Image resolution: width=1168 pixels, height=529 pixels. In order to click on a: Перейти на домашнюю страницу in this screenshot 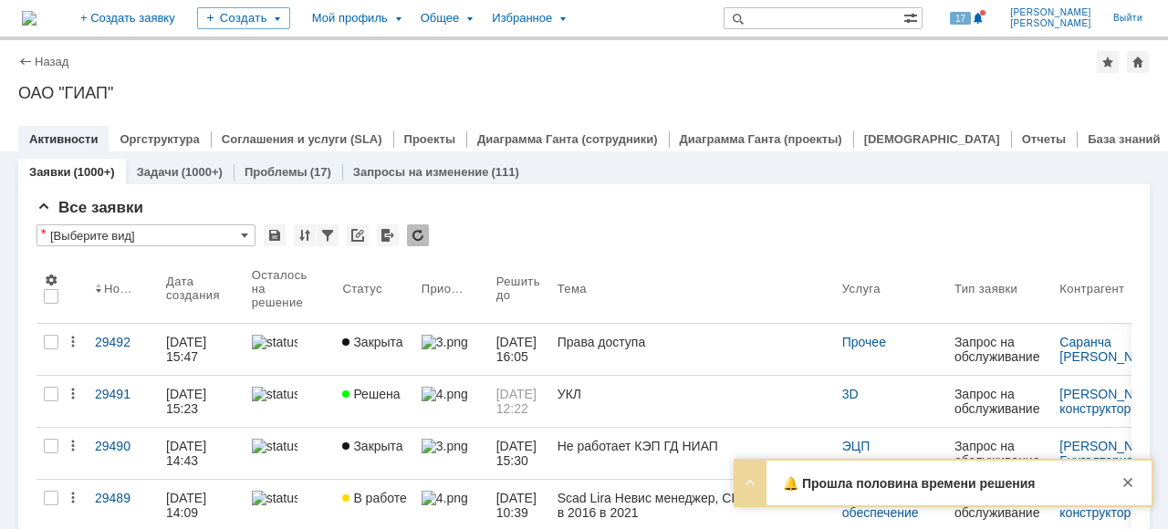, I will do `click(29, 18)`.